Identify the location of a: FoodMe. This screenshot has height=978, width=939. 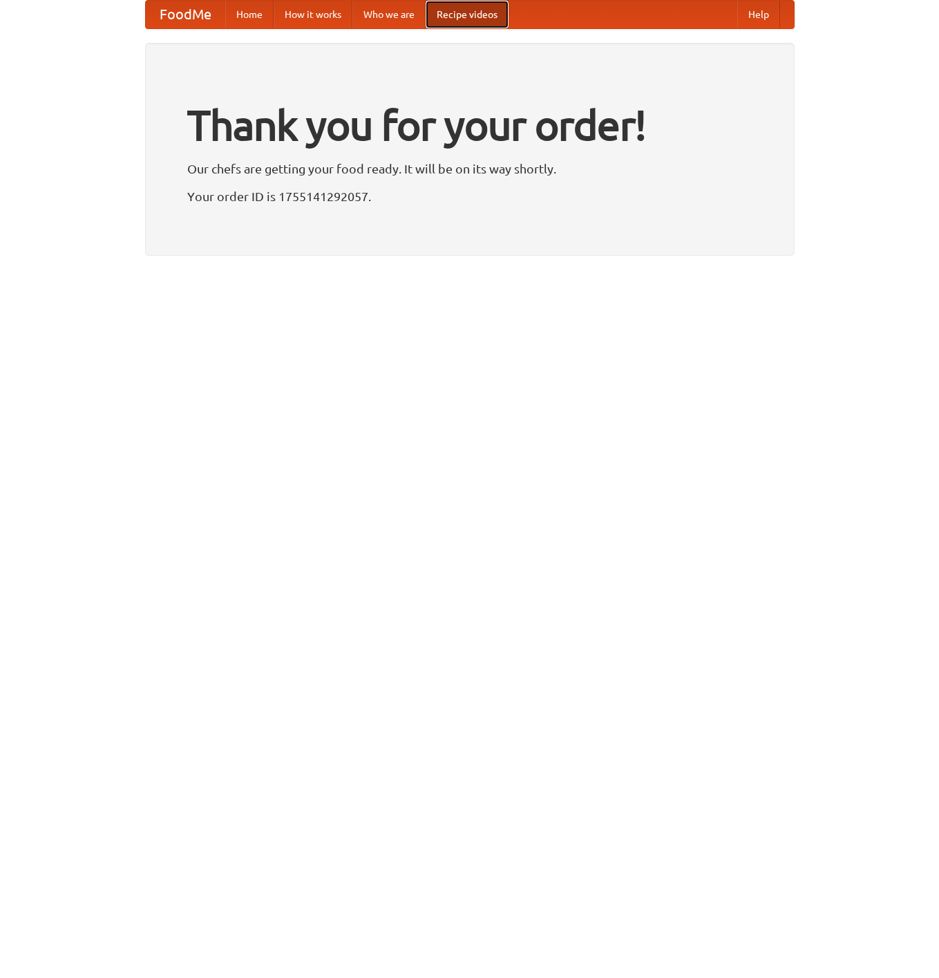
(185, 15).